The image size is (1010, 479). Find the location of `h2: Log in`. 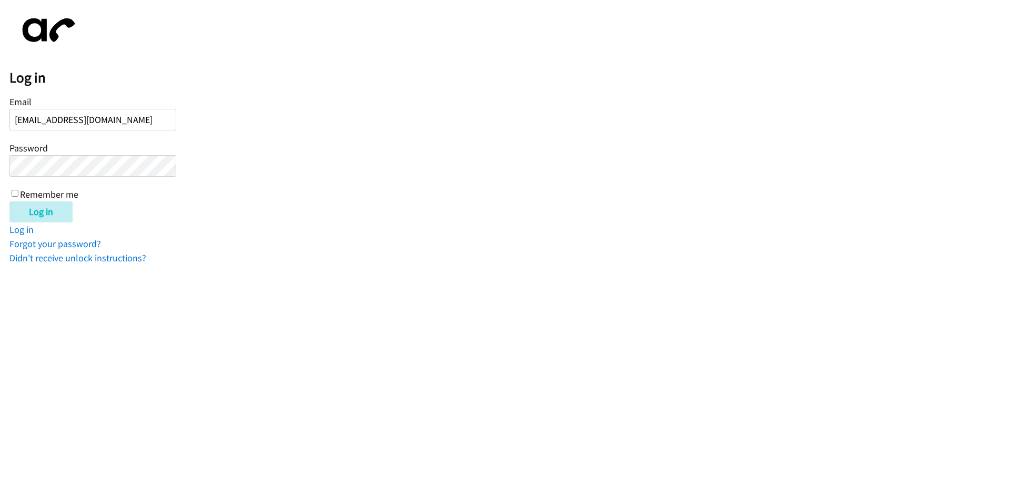

h2: Log in is located at coordinates (510, 78).